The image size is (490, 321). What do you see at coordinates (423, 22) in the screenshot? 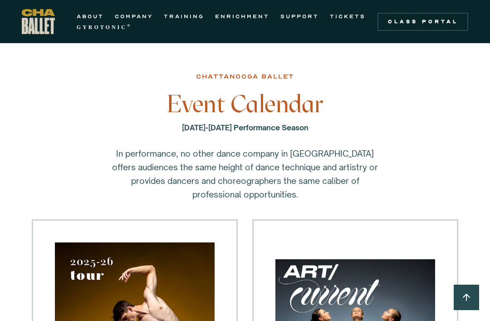
I see `div: Class Portal` at bounding box center [423, 22].